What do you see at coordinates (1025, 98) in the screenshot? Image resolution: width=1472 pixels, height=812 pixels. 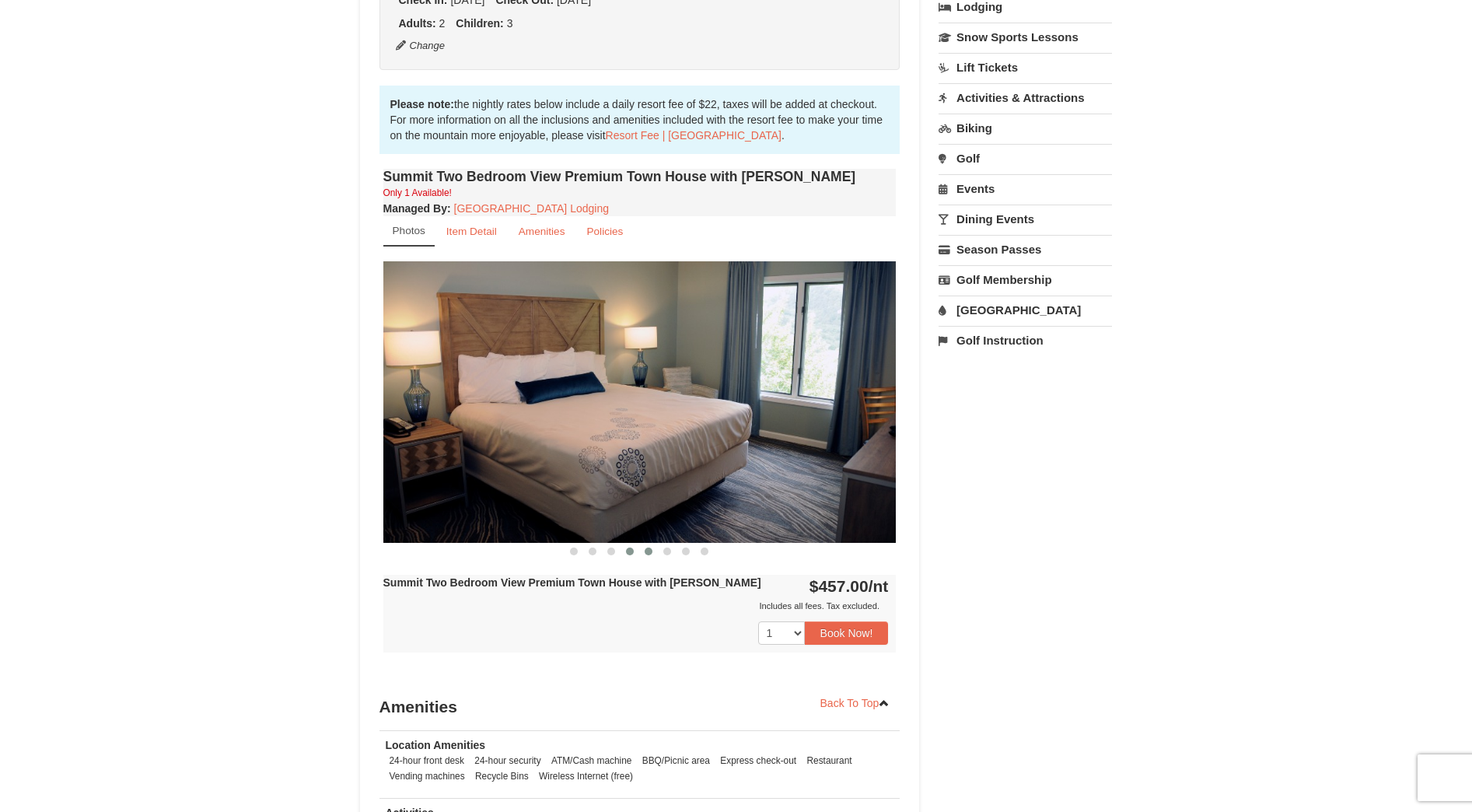 I see `a: Activities & Attractions` at bounding box center [1025, 98].